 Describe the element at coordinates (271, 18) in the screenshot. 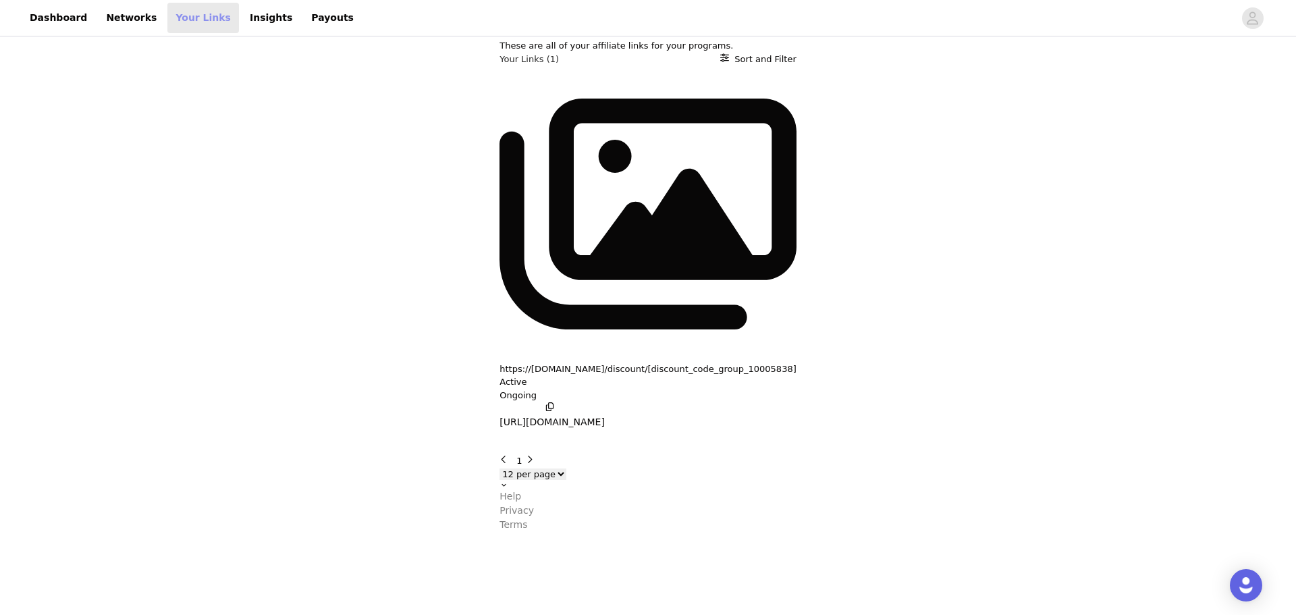

I see `a: Insights` at that location.